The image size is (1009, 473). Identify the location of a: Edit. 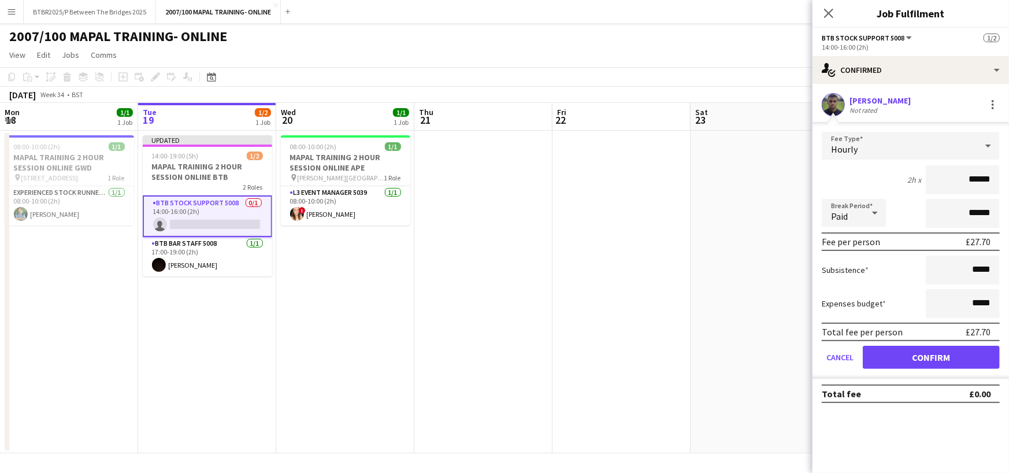
(43, 55).